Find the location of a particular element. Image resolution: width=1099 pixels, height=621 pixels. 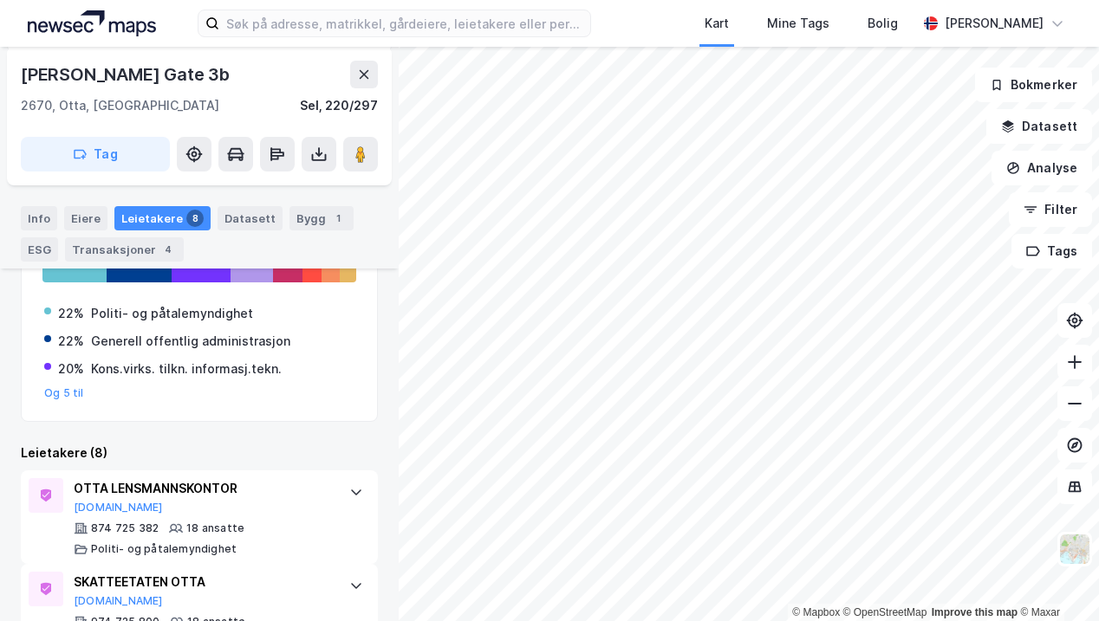

img: logo.a4113a55bc3d86da70a041830d287a7e.svg is located at coordinates (92, 23).